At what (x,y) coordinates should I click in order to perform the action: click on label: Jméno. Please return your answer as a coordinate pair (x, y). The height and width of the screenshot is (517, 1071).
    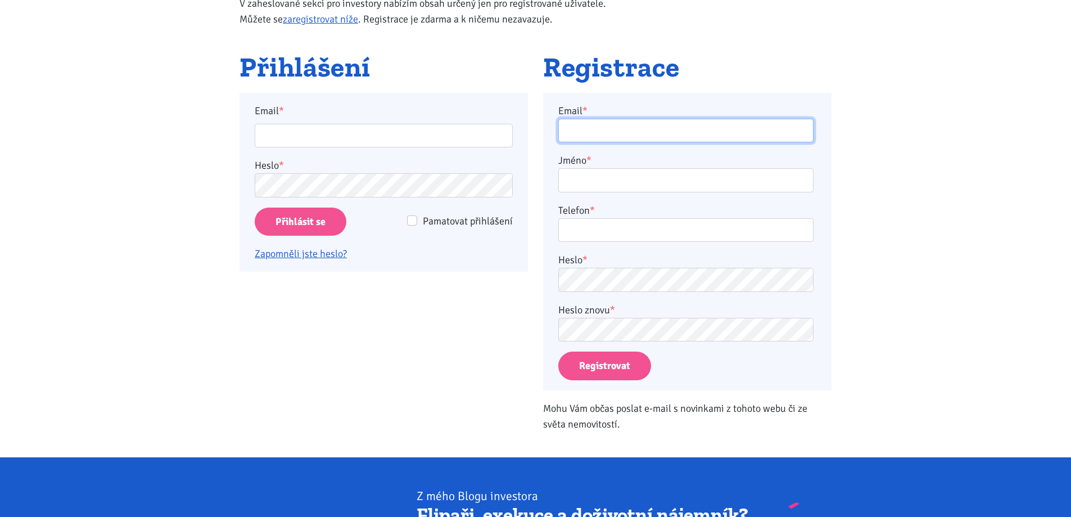
    Looking at the image, I should click on (574, 160).